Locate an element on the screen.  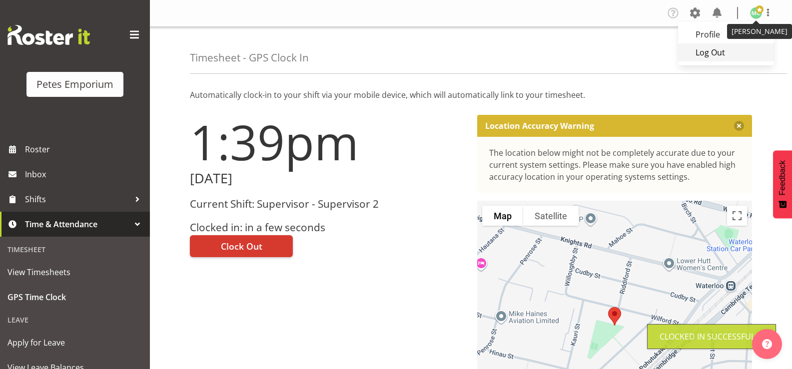
button: Show satellite imagery is located at coordinates (551, 216).